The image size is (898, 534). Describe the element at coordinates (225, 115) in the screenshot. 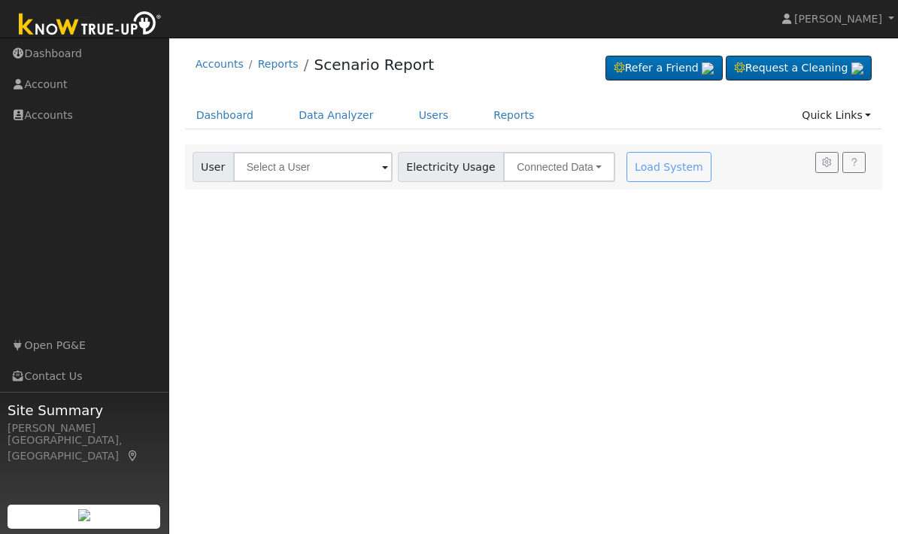

I see `a: Dashboard` at that location.